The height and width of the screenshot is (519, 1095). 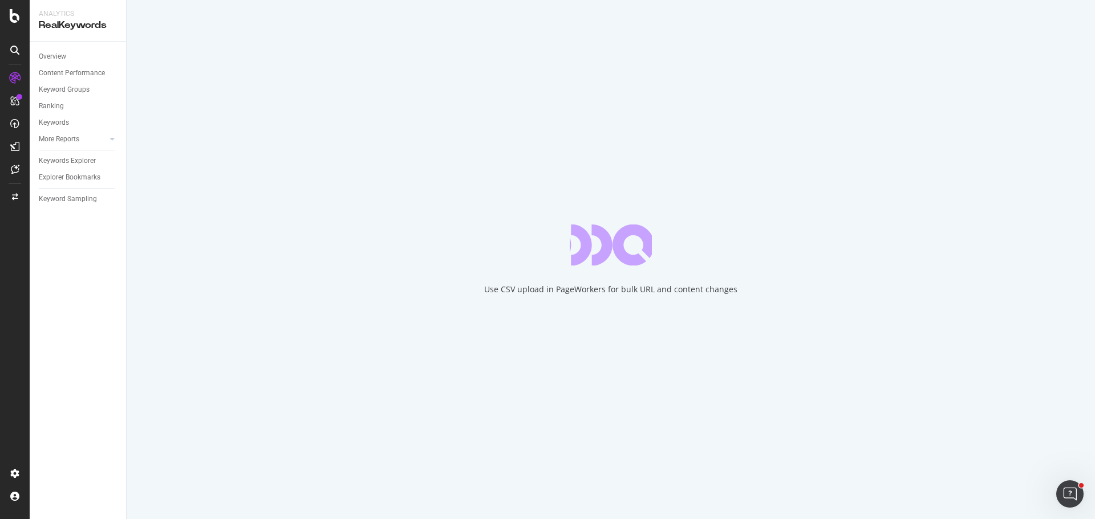 What do you see at coordinates (78, 199) in the screenshot?
I see `a: Keyword Sampling` at bounding box center [78, 199].